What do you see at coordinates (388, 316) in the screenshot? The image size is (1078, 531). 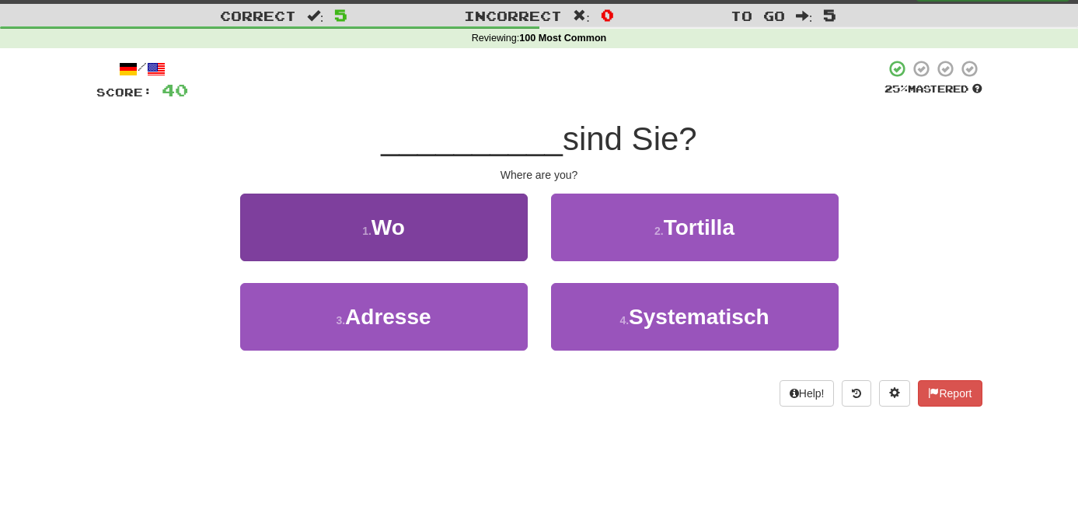 I see `span: Adresse` at bounding box center [388, 316].